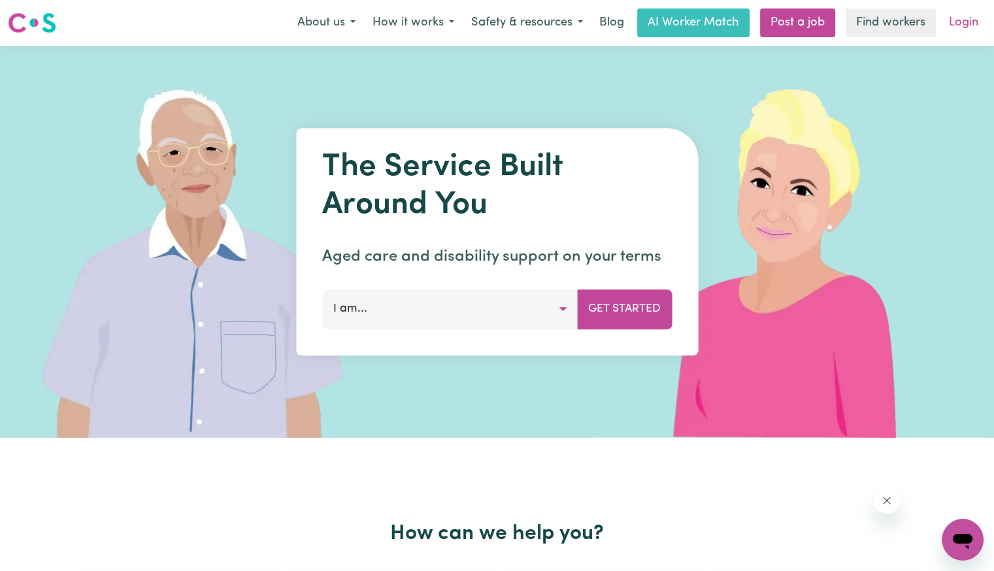 The height and width of the screenshot is (571, 994). Describe the element at coordinates (326, 23) in the screenshot. I see `button: About us` at that location.